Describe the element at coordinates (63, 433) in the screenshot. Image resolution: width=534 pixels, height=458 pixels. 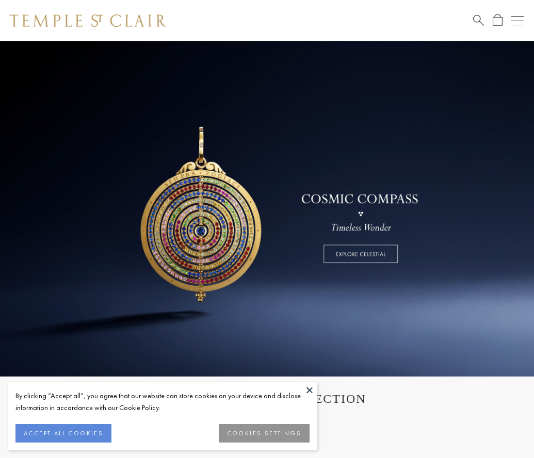
I see `button: ACCEPT ALL COOKIES` at that location.